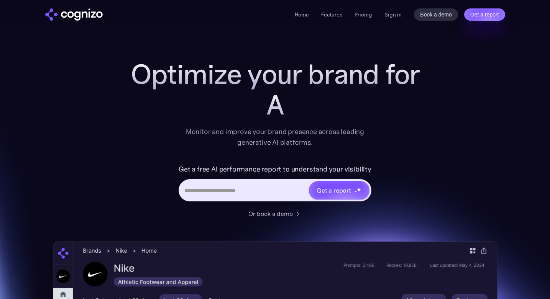 The height and width of the screenshot is (299, 550). I want to click on a: Features, so click(331, 15).